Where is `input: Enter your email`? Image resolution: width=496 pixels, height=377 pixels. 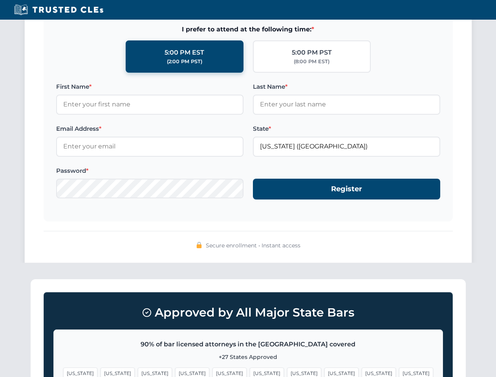 input: Enter your email is located at coordinates (150, 146).